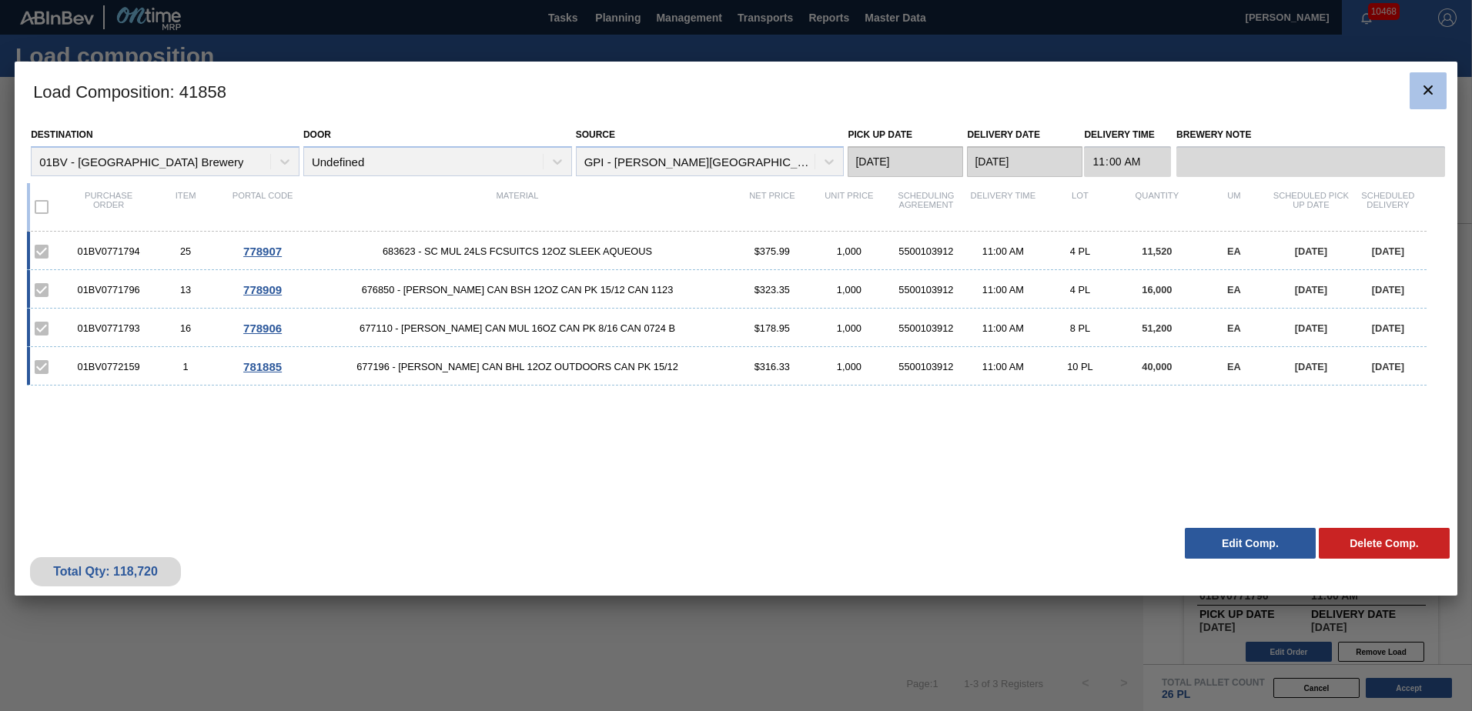  I want to click on button: Edit Comp., so click(1250, 543).